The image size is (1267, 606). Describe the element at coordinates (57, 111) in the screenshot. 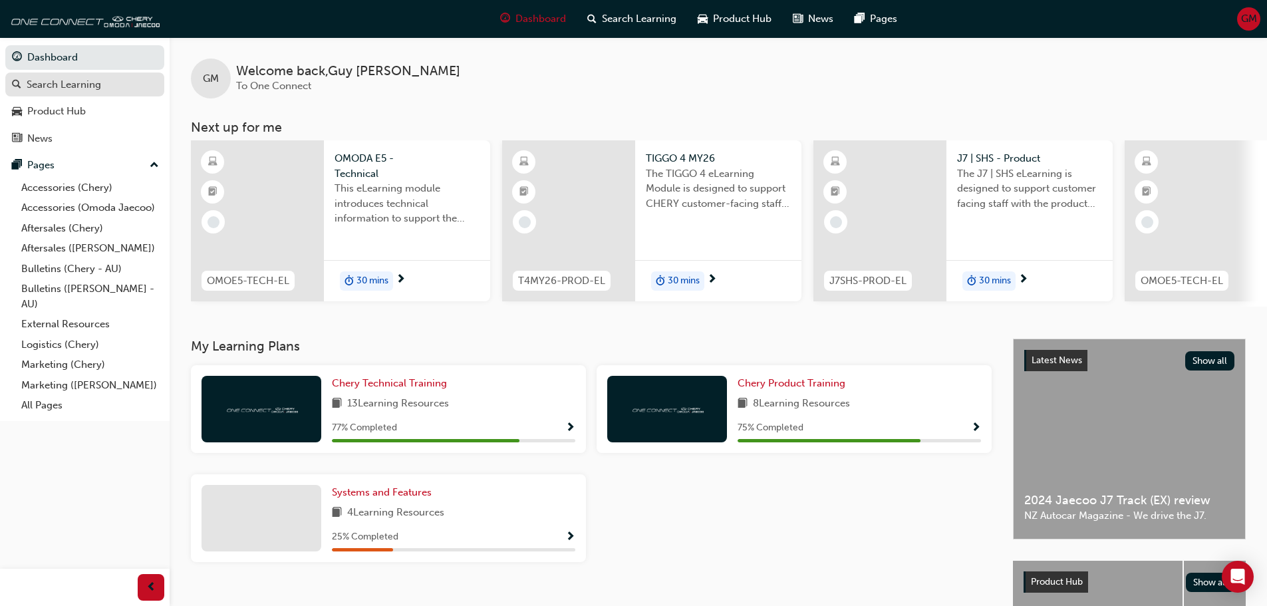

I see `div: Product Hub` at that location.